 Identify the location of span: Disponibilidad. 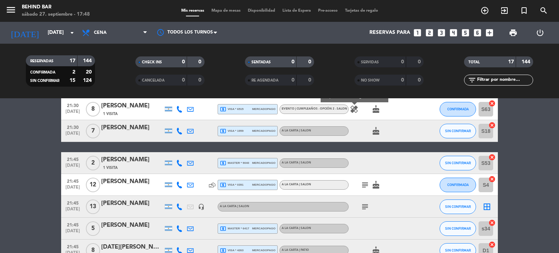
(261, 11).